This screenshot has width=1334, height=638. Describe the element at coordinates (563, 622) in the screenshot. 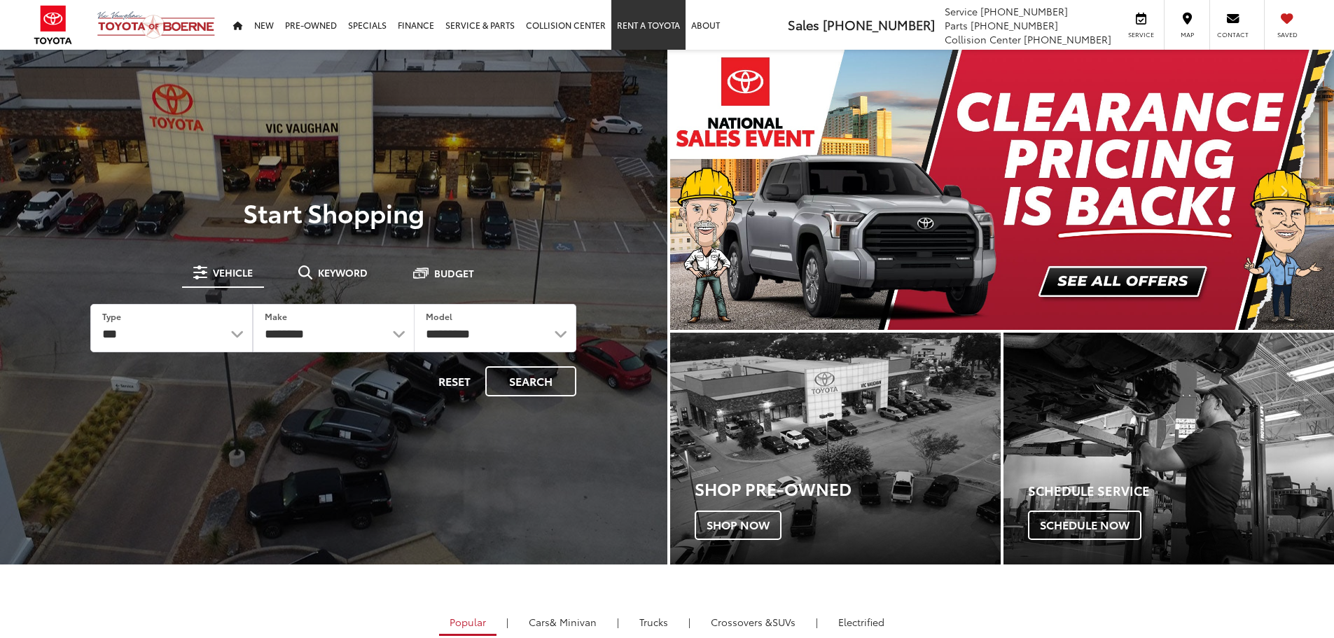

I see `a: Cars` at that location.